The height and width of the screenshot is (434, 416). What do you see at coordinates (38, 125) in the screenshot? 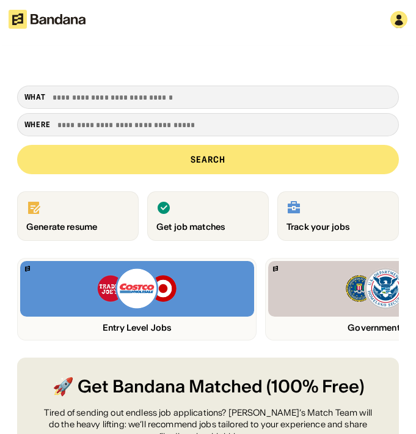
I see `div: Where` at bounding box center [38, 125].